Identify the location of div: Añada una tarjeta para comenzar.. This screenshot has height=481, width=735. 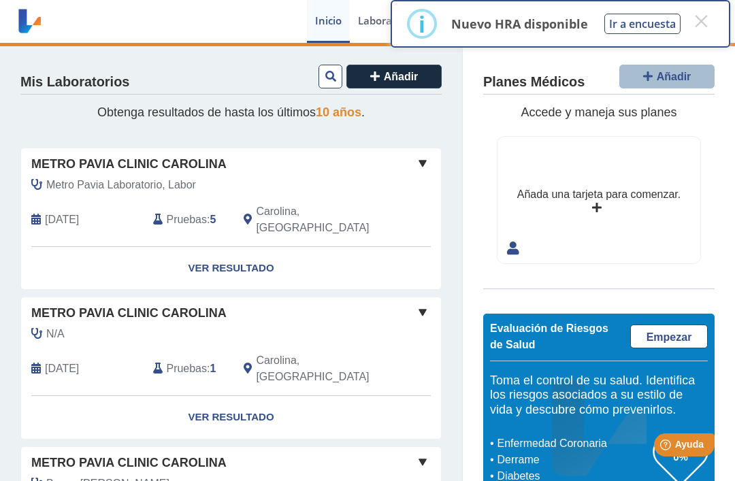
(599, 195).